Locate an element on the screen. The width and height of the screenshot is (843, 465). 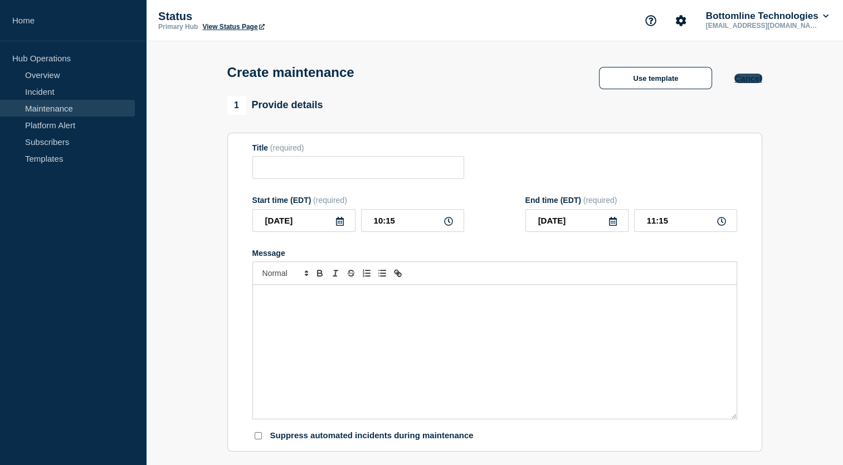
p: Primary Hub is located at coordinates (178, 27).